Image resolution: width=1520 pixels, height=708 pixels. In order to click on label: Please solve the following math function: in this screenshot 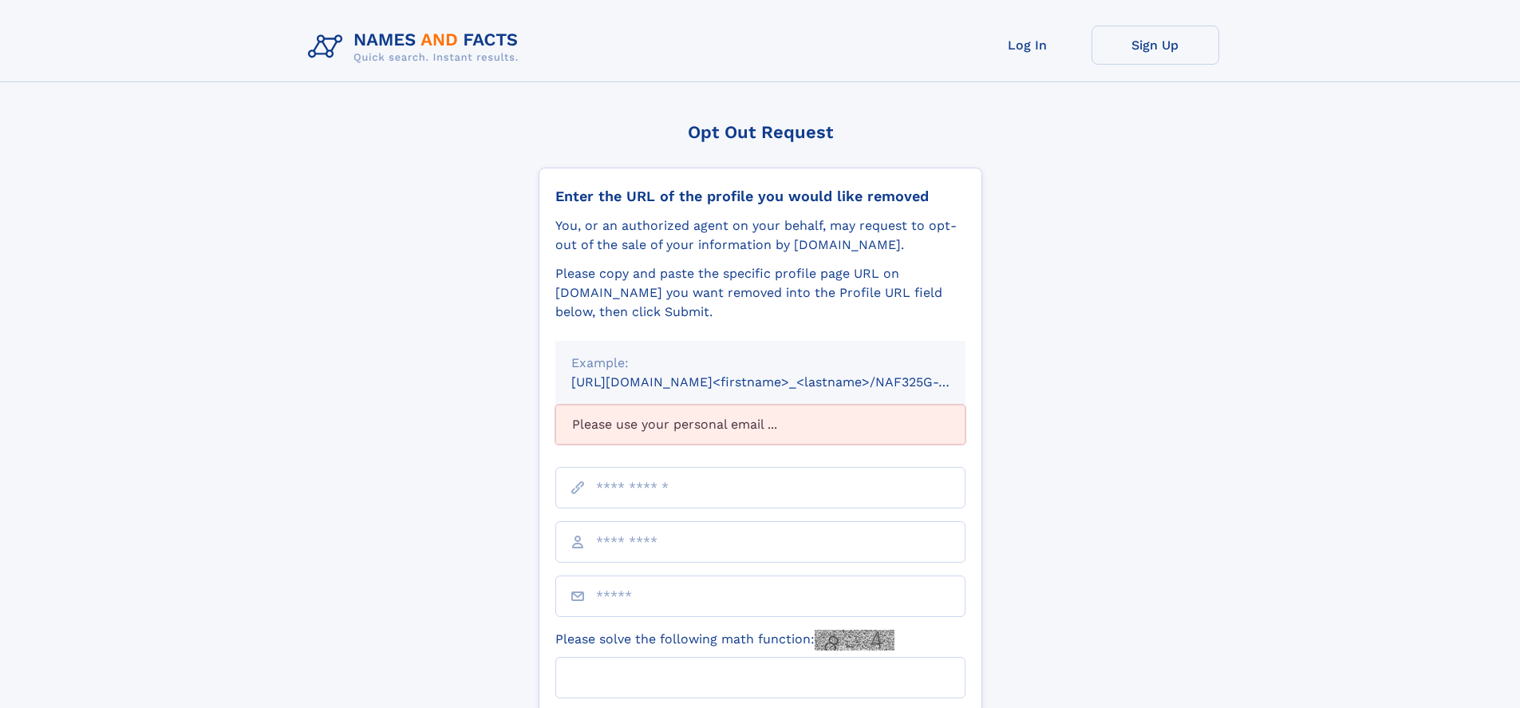, I will do `click(725, 640)`.